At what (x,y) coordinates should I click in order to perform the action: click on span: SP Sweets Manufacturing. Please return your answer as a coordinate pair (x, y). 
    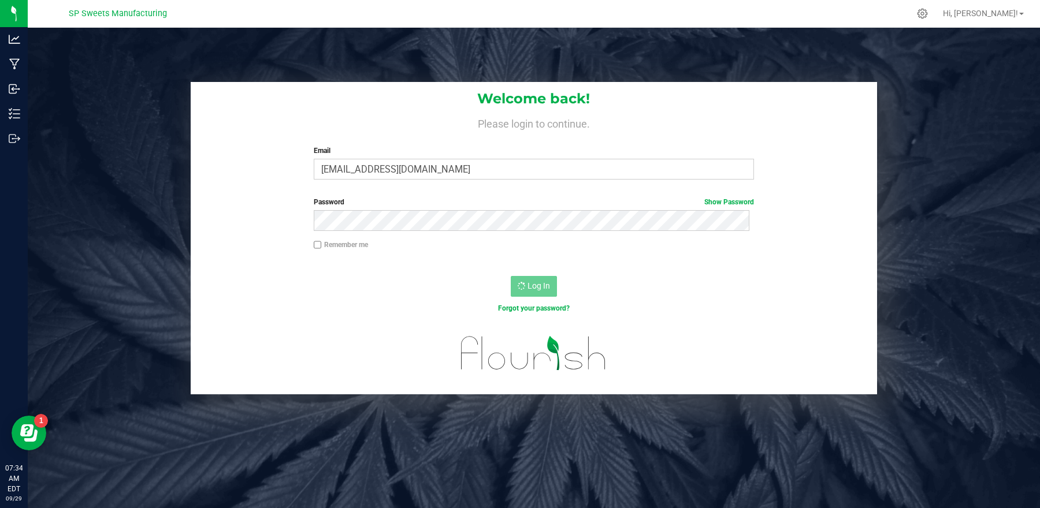
    Looking at the image, I should click on (118, 13).